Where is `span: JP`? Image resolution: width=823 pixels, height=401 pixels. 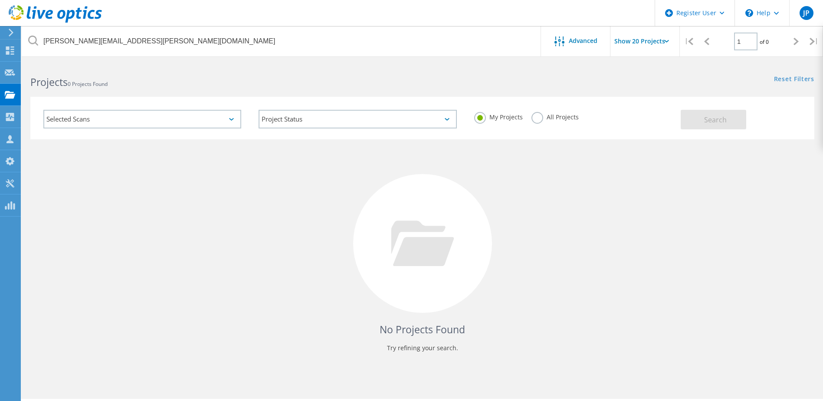
span: JP is located at coordinates (806, 13).